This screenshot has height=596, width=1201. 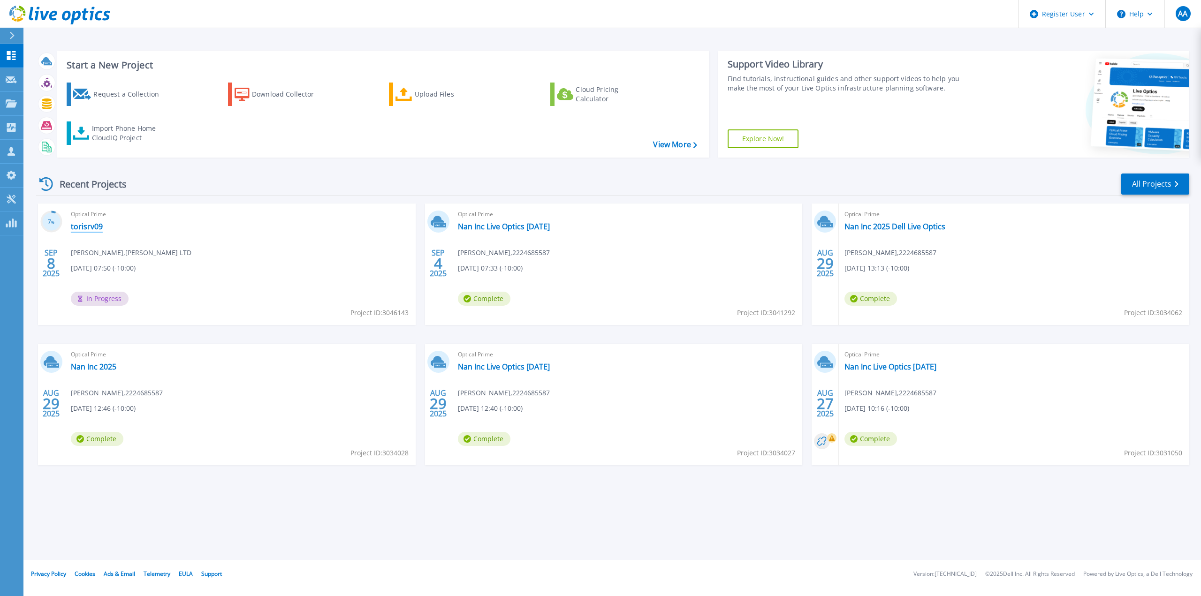 I want to click on span: 27, so click(x=825, y=404).